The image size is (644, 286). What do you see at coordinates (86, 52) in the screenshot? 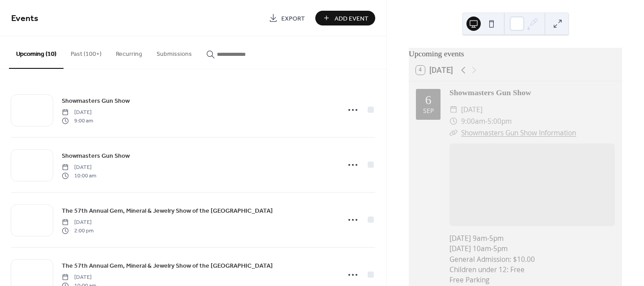
I see `button: Past (100+)` at bounding box center [86, 52].